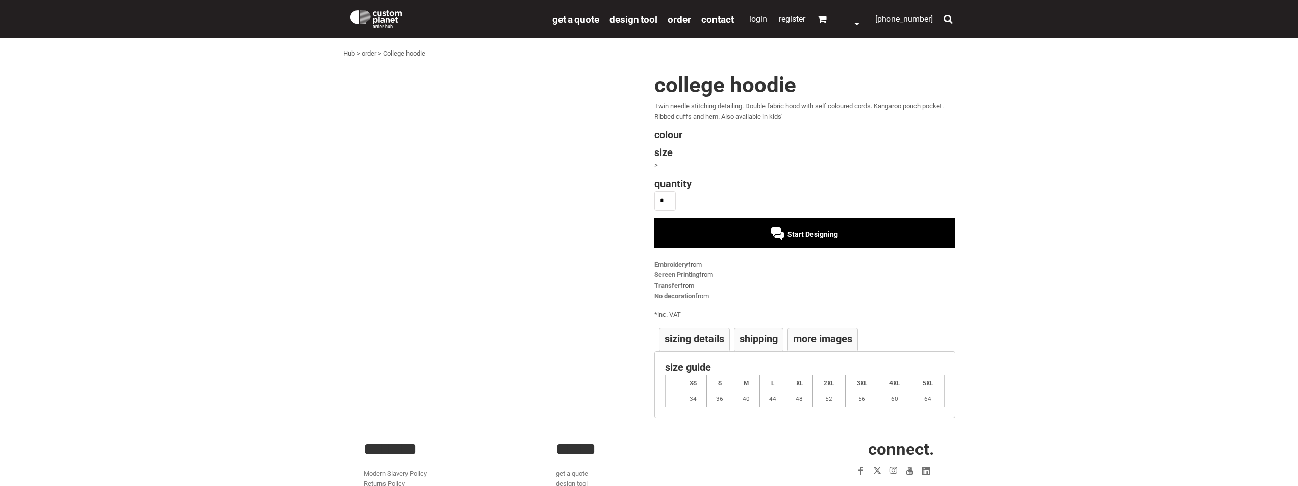 The width and height of the screenshot is (1298, 486). Describe the element at coordinates (927, 399) in the screenshot. I see `td: 64` at that location.